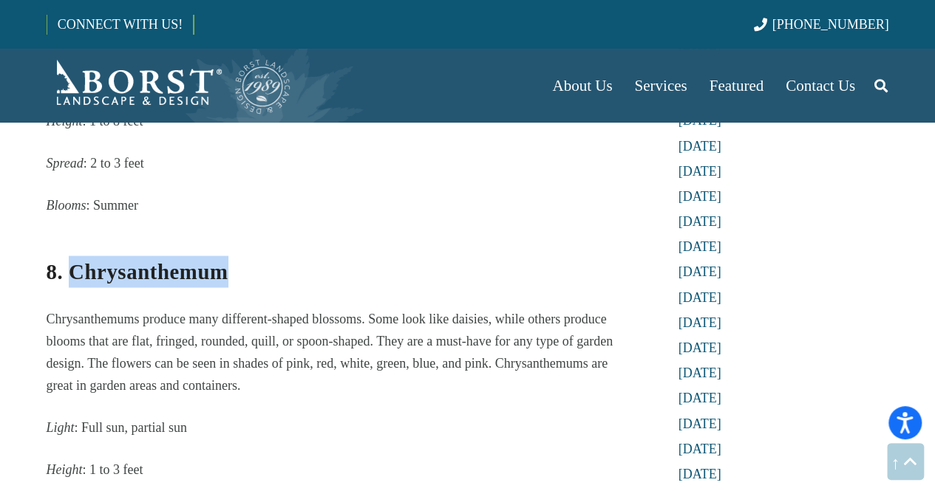 The width and height of the screenshot is (935, 491). What do you see at coordinates (341, 205) in the screenshot?
I see `p: : Summer` at bounding box center [341, 205].